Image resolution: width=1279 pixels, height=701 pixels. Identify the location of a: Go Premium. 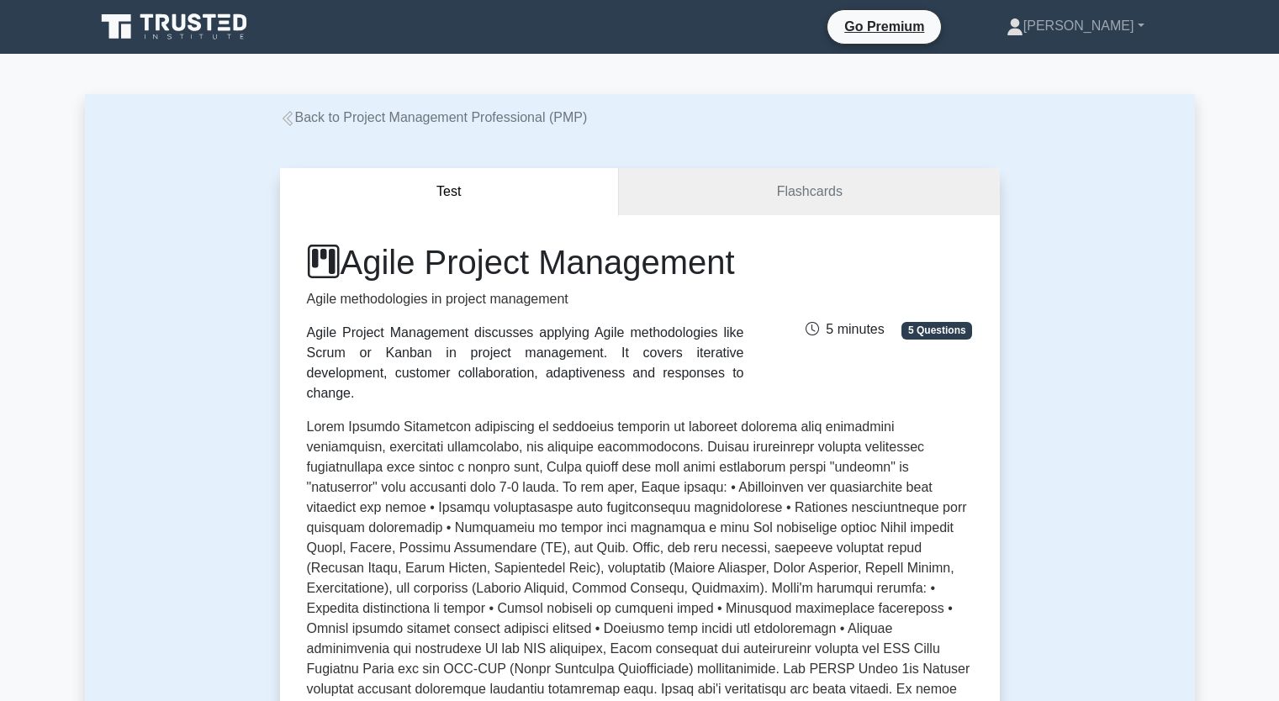
(883, 26).